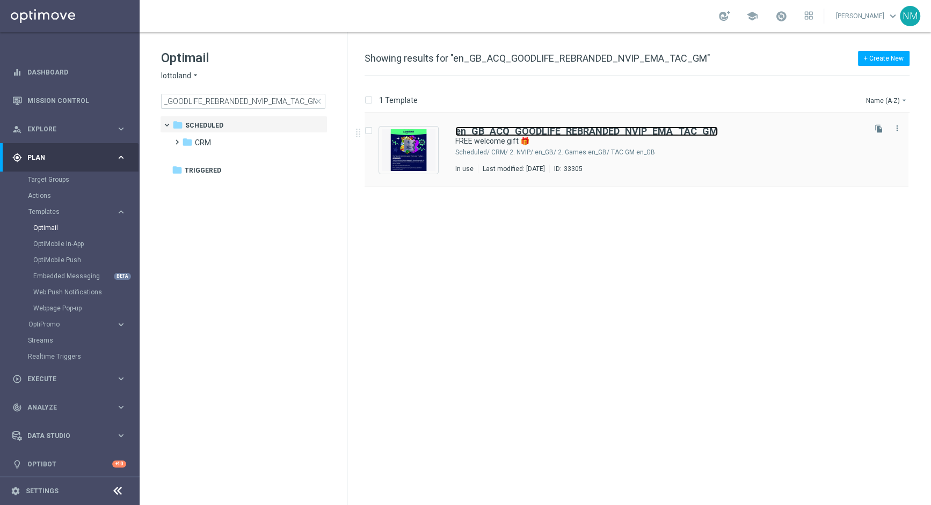  Describe the element at coordinates (17, 158) in the screenshot. I see `i: gps_fixed` at that location.